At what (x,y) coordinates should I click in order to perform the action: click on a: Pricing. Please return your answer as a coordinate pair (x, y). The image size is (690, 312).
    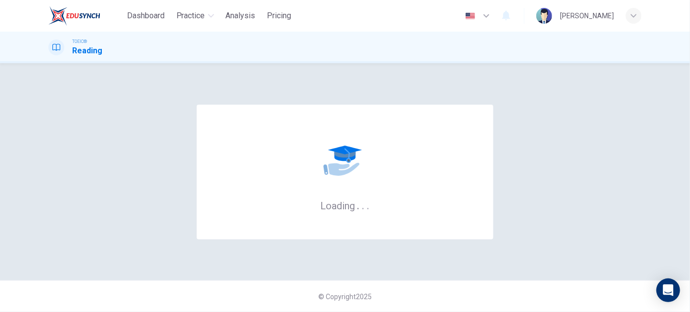
    Looking at the image, I should click on (279, 16).